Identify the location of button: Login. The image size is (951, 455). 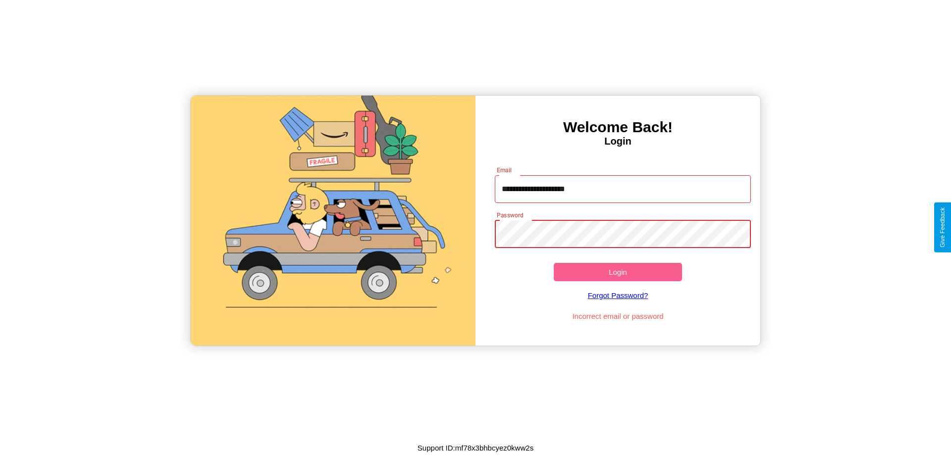
(617, 272).